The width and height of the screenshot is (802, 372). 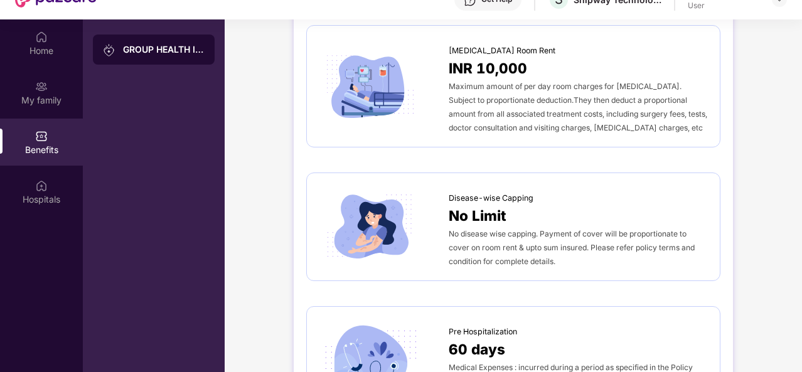 I want to click on img: svg+xml;base64,PHN2ZyBpZD0iSG9zcGl0YWxzIiB4bWxucz0iaHR0cDovL3d3dy53My5vcmcvMjAwMC9zdmciIHdpZHRoPS..., so click(x=41, y=186).